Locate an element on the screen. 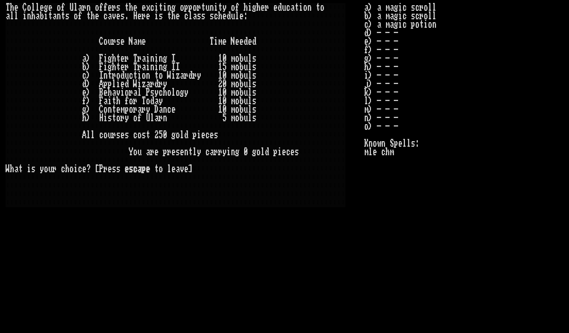  div: 0 is located at coordinates (224, 101).